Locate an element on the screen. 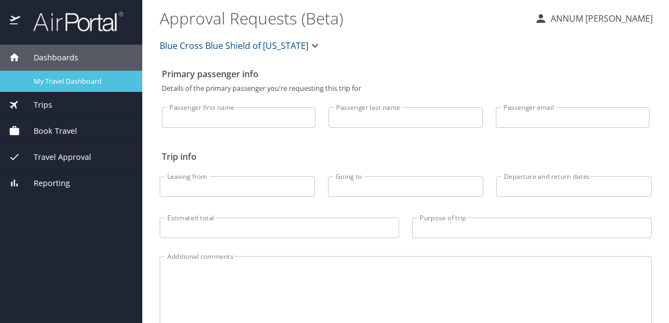 This screenshot has width=669, height=323. span: Trips is located at coordinates (36, 105).